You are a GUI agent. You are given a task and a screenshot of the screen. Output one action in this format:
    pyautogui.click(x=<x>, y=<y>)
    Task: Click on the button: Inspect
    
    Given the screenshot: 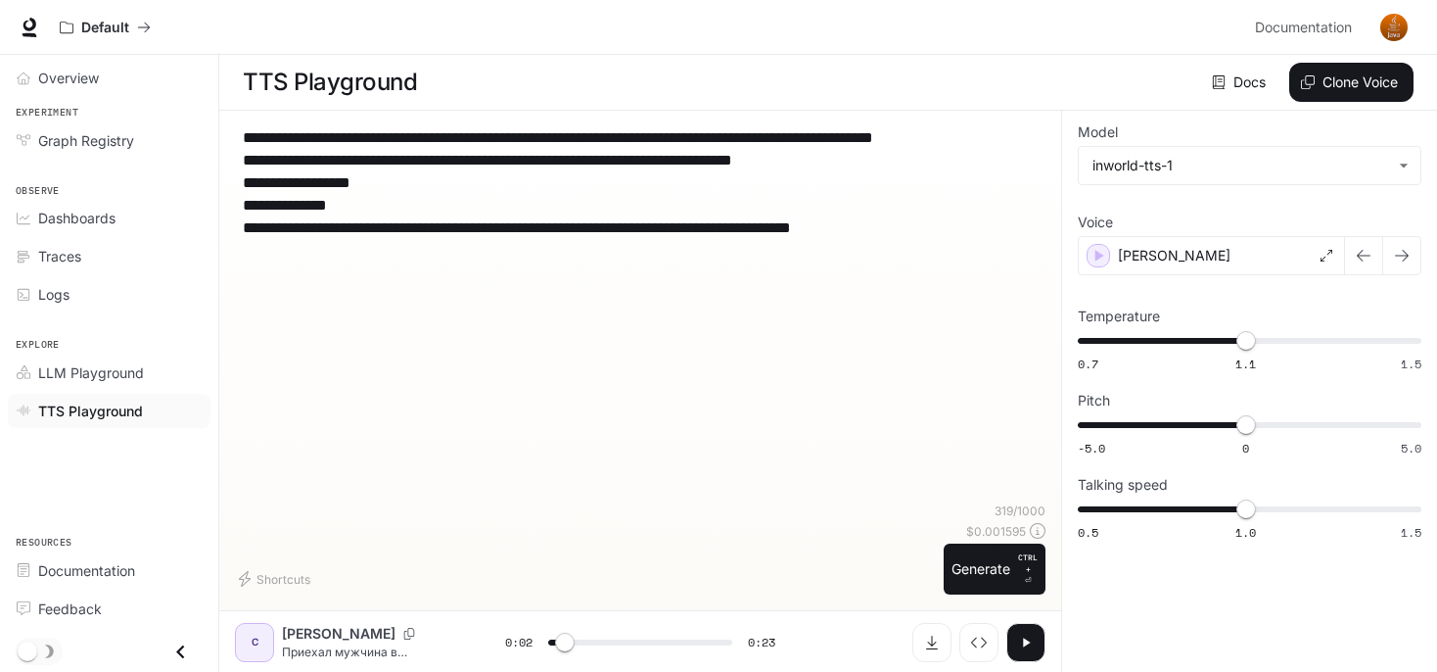 What is the action you would take?
    pyautogui.click(x=979, y=642)
    